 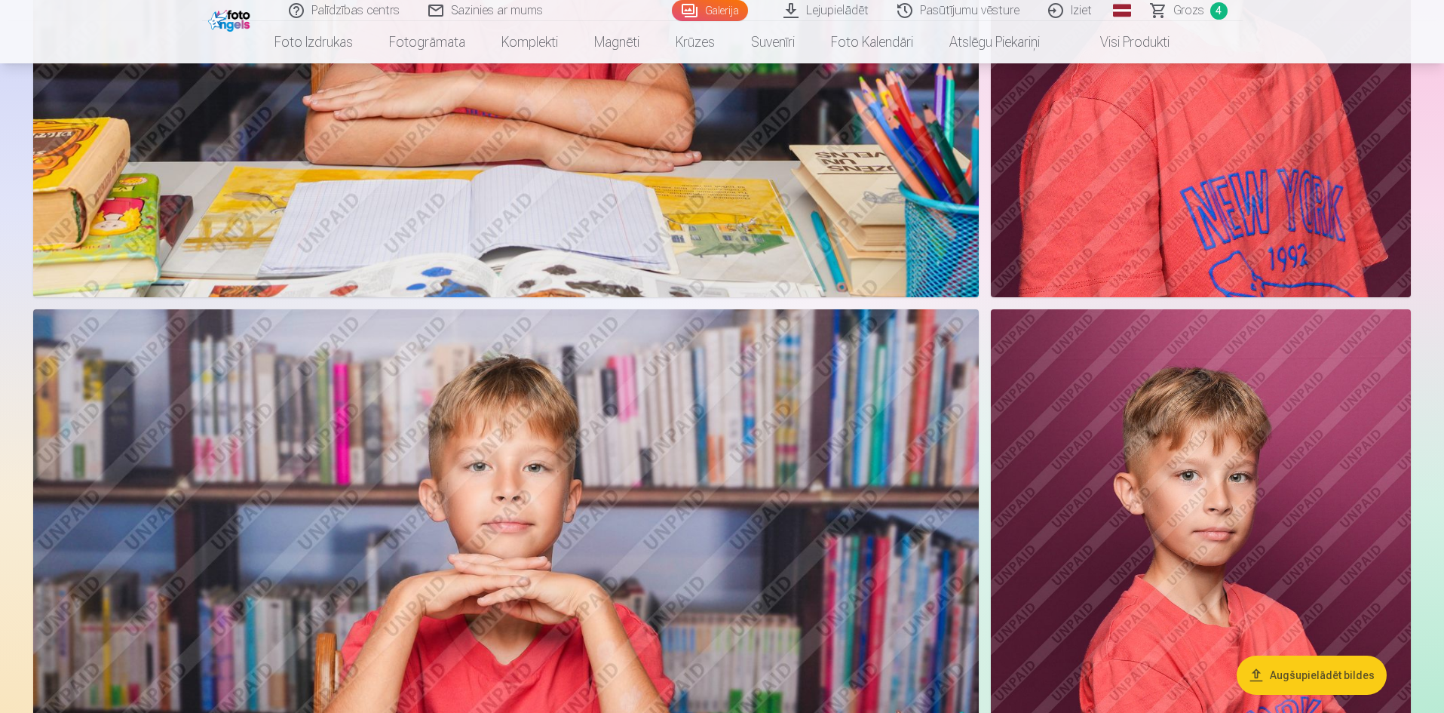 What do you see at coordinates (1189, 11) in the screenshot?
I see `span: Grozs` at bounding box center [1189, 11].